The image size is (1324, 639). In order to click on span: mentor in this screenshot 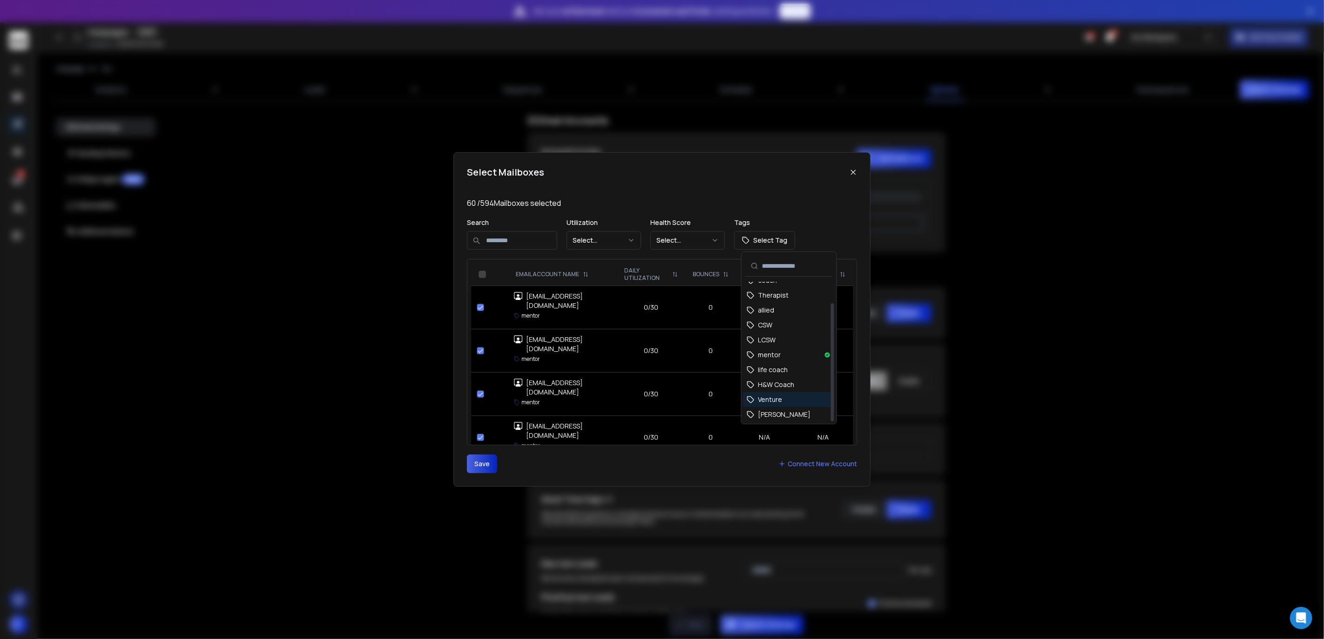, I will do `click(769, 355)`.